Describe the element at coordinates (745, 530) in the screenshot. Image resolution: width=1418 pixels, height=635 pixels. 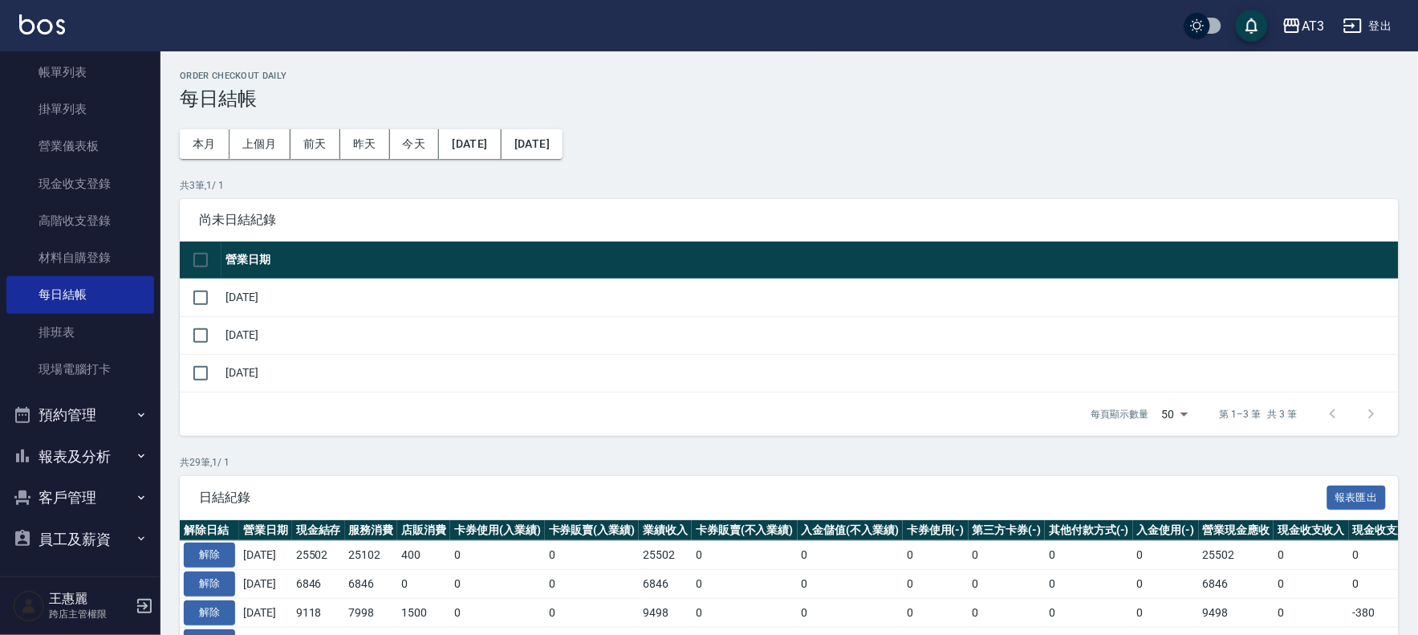
I see `th: 卡券販賣(不入業績)` at that location.